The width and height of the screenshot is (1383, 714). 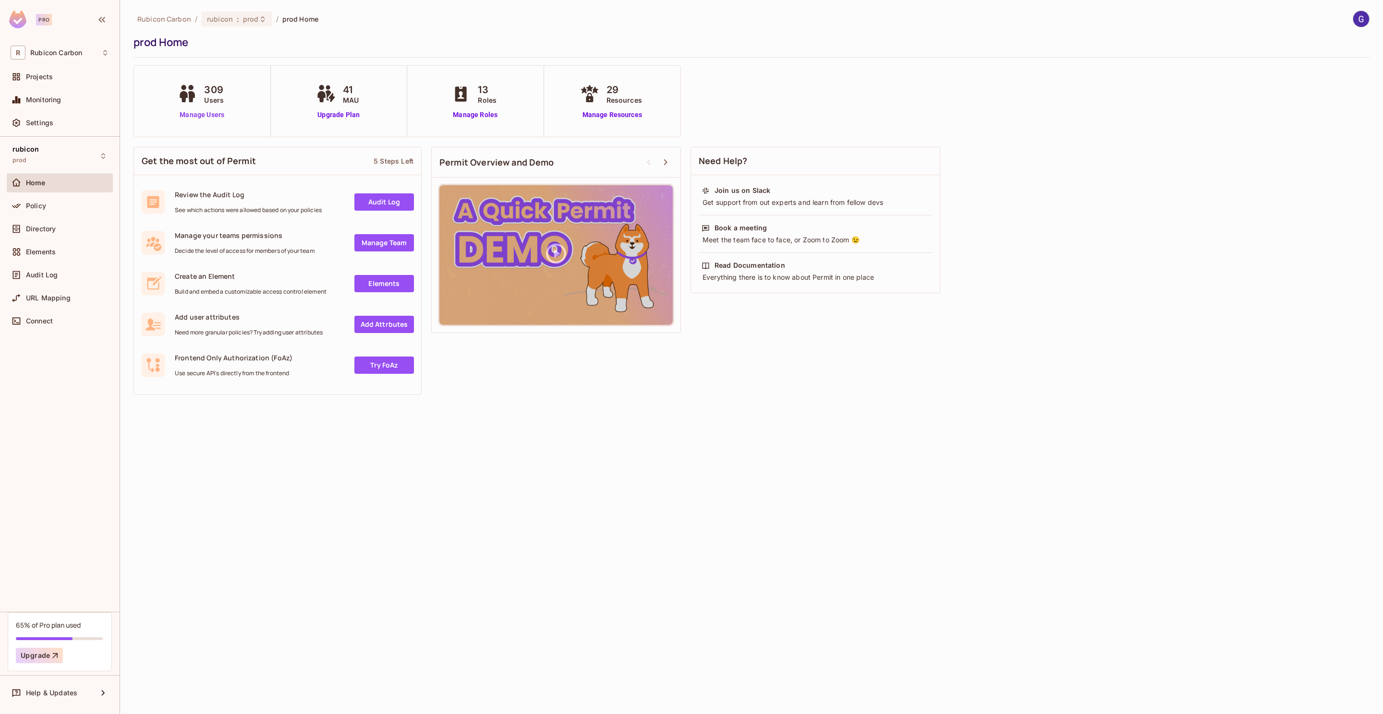 I want to click on span: Permit Overview and Demo, so click(x=496, y=162).